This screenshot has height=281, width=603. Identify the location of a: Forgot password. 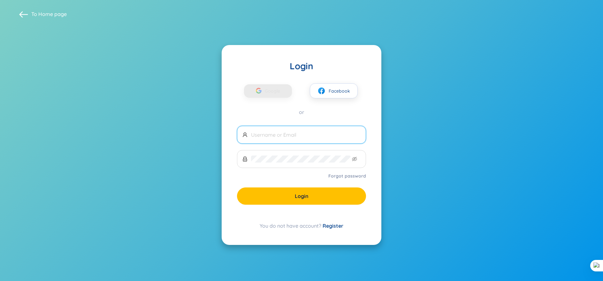
(347, 176).